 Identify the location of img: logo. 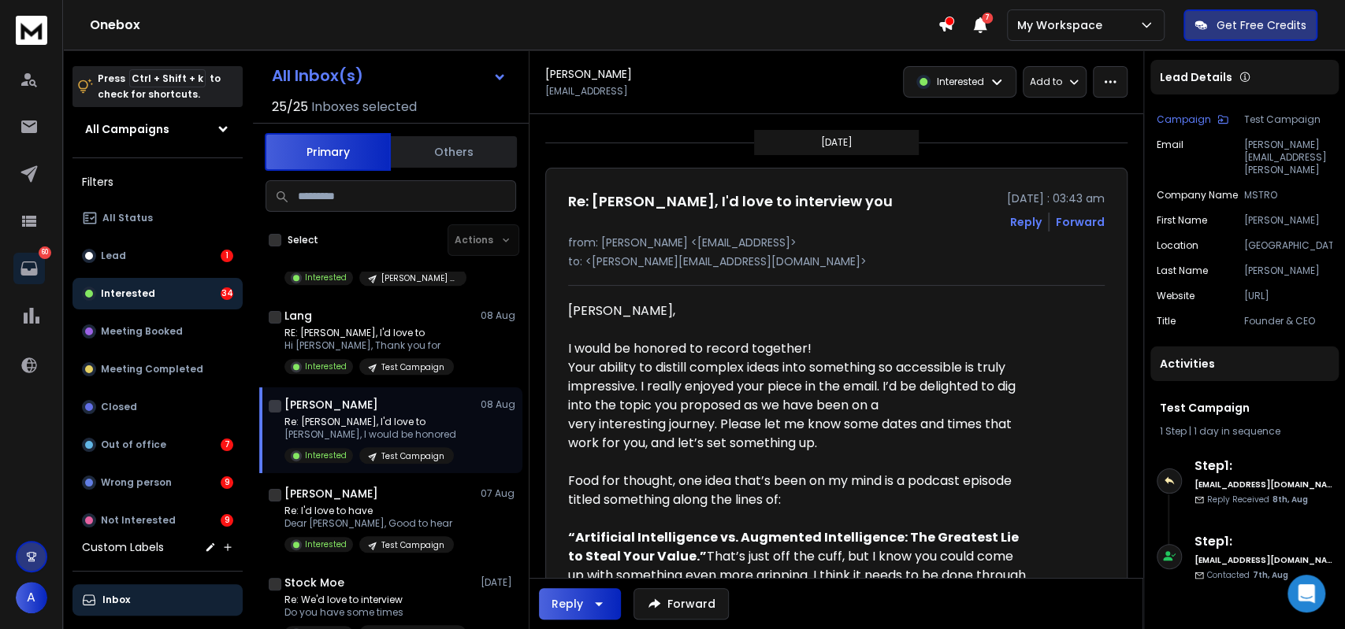
(32, 30).